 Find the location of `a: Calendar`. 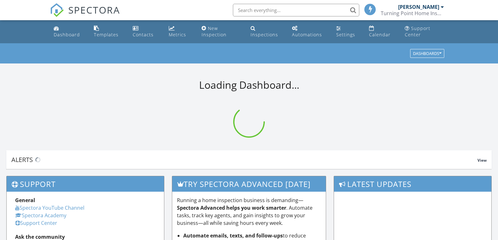

a: Calendar is located at coordinates (382, 32).